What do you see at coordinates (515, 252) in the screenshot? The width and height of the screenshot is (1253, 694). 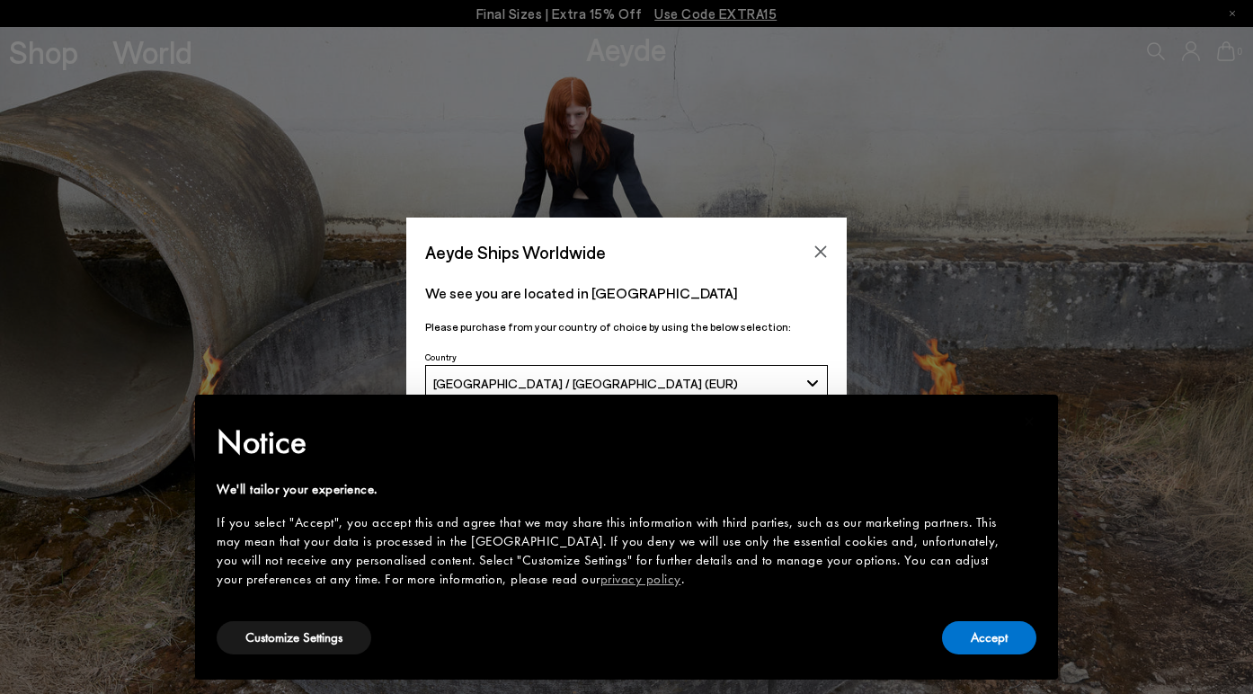 I see `span: Aeyde Ships Worldwide` at bounding box center [515, 252].